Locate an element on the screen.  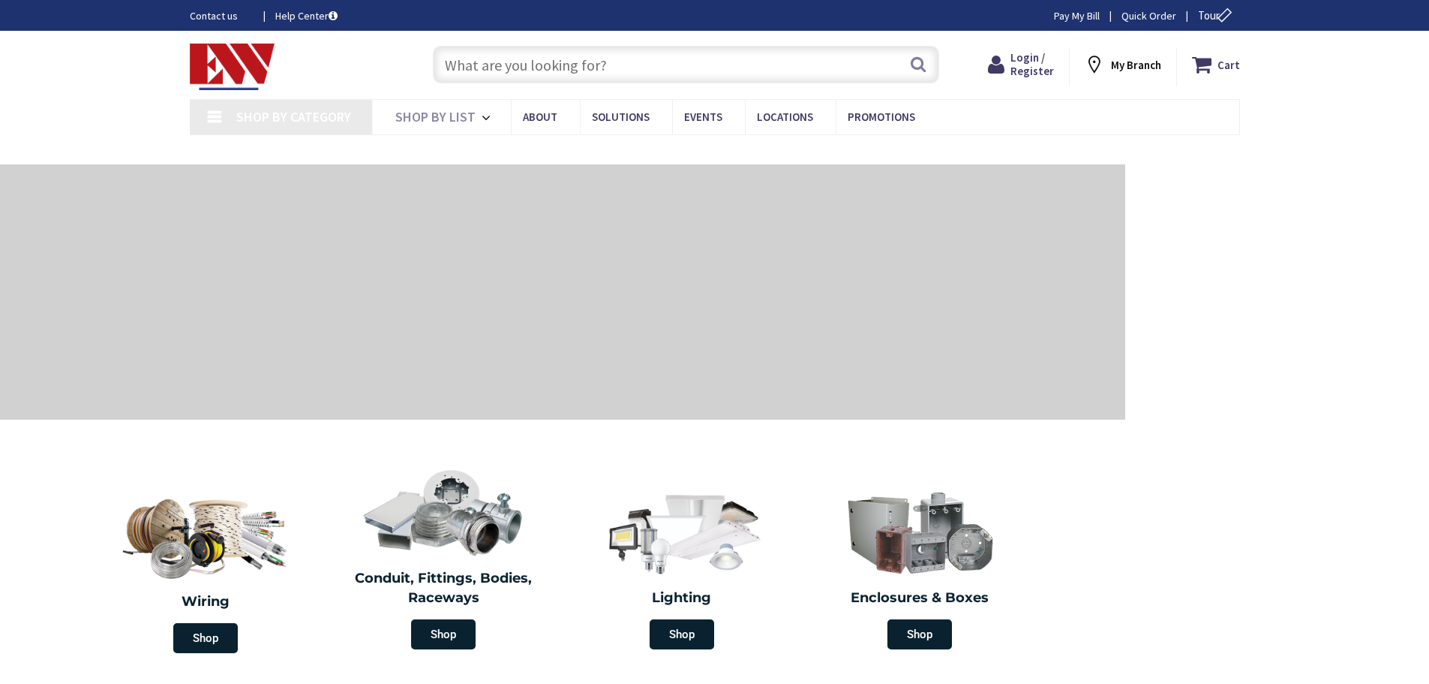
span: Shop By List is located at coordinates (435, 116).